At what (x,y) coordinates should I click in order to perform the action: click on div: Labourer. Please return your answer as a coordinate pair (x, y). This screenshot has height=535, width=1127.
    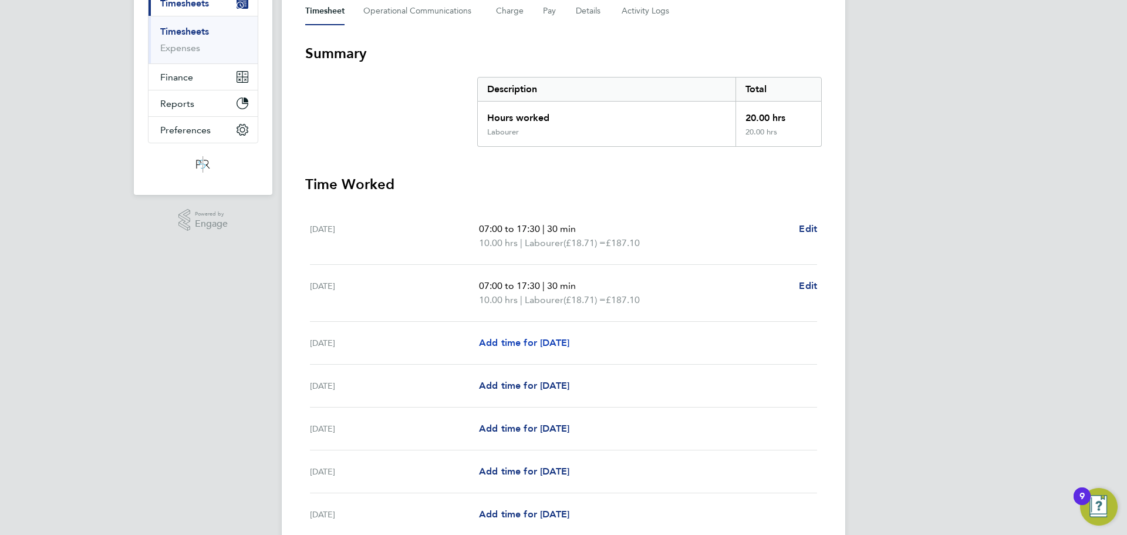
    Looking at the image, I should click on (503, 132).